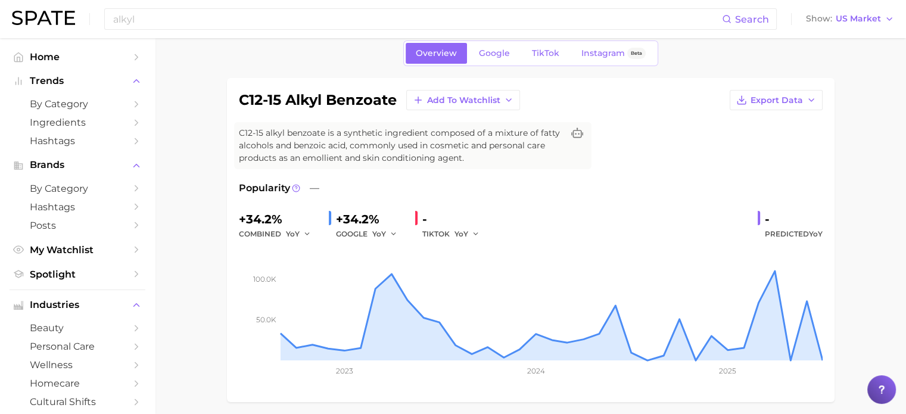  Describe the element at coordinates (77, 274) in the screenshot. I see `span: Spotlight` at that location.